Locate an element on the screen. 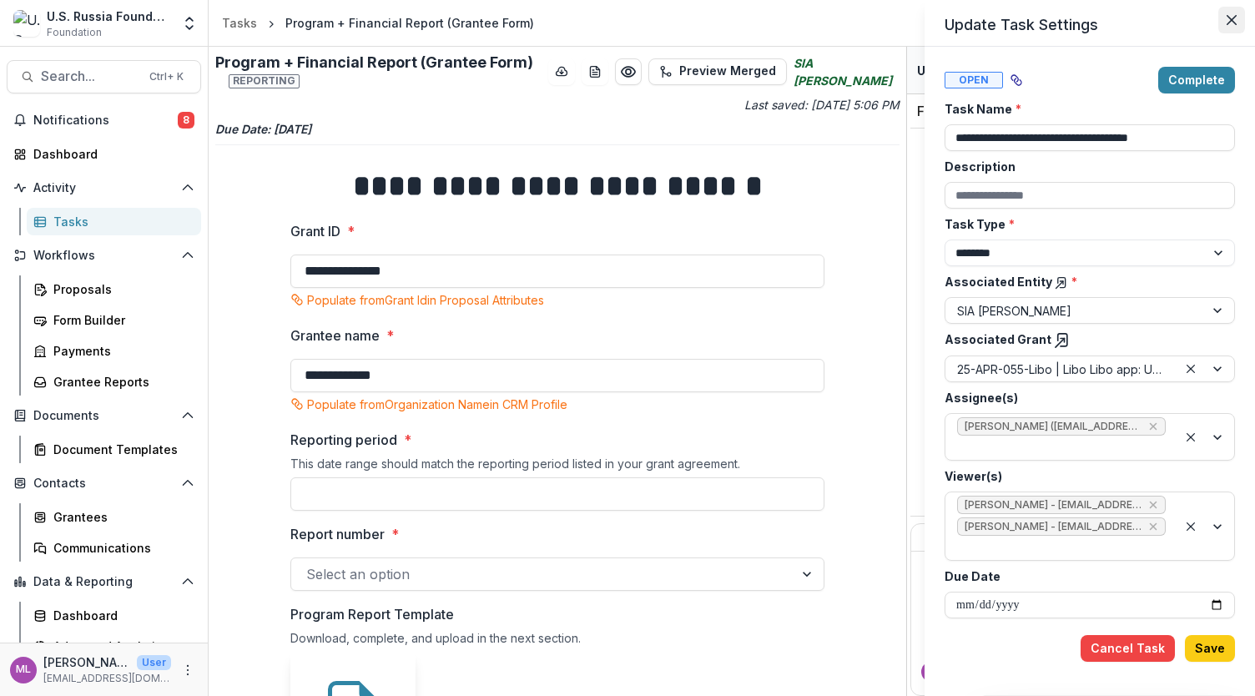  label: Assignee(s) is located at coordinates (1085, 397).